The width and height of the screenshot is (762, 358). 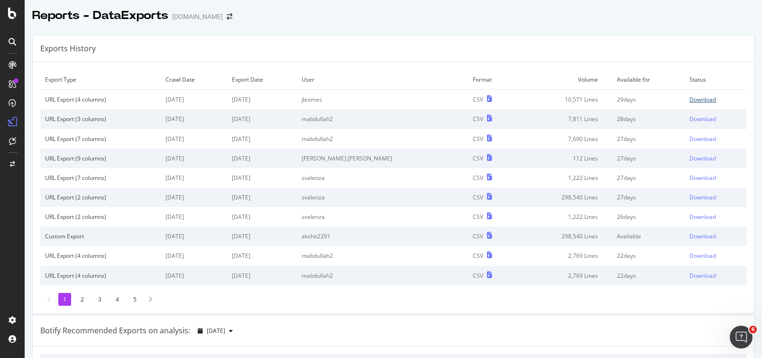 I want to click on td: 28 days, so click(x=649, y=119).